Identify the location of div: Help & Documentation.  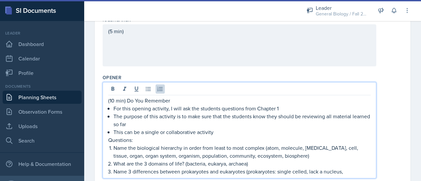
(42, 164).